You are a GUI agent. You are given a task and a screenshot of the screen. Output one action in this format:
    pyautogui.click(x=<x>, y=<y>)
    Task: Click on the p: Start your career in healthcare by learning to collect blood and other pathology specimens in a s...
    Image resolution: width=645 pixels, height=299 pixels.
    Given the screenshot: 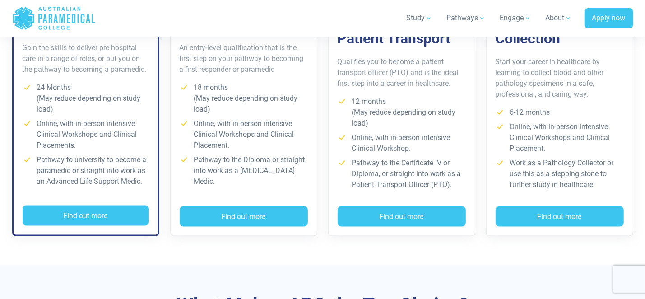 What is the action you would take?
    pyautogui.click(x=559, y=78)
    